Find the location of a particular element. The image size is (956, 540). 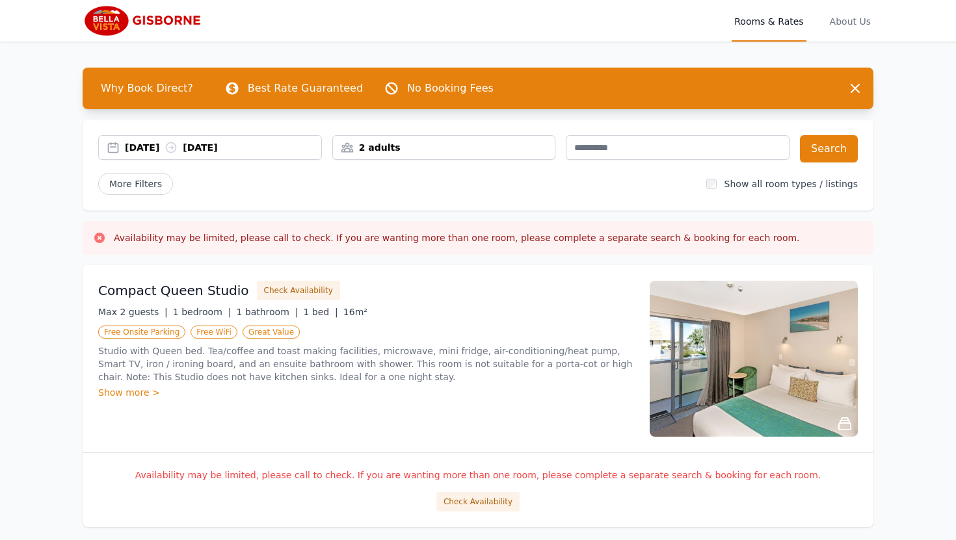

div: Show more > is located at coordinates (366, 393).